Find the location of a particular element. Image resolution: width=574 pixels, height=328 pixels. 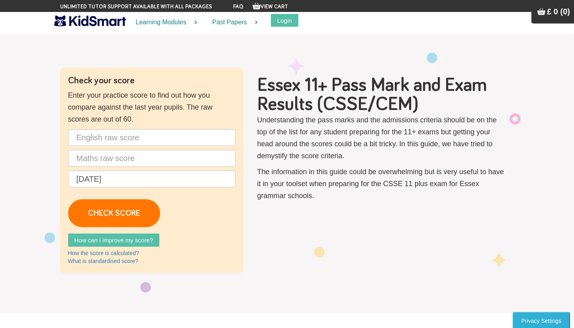

img: KidSmart logo is located at coordinates (90, 21).